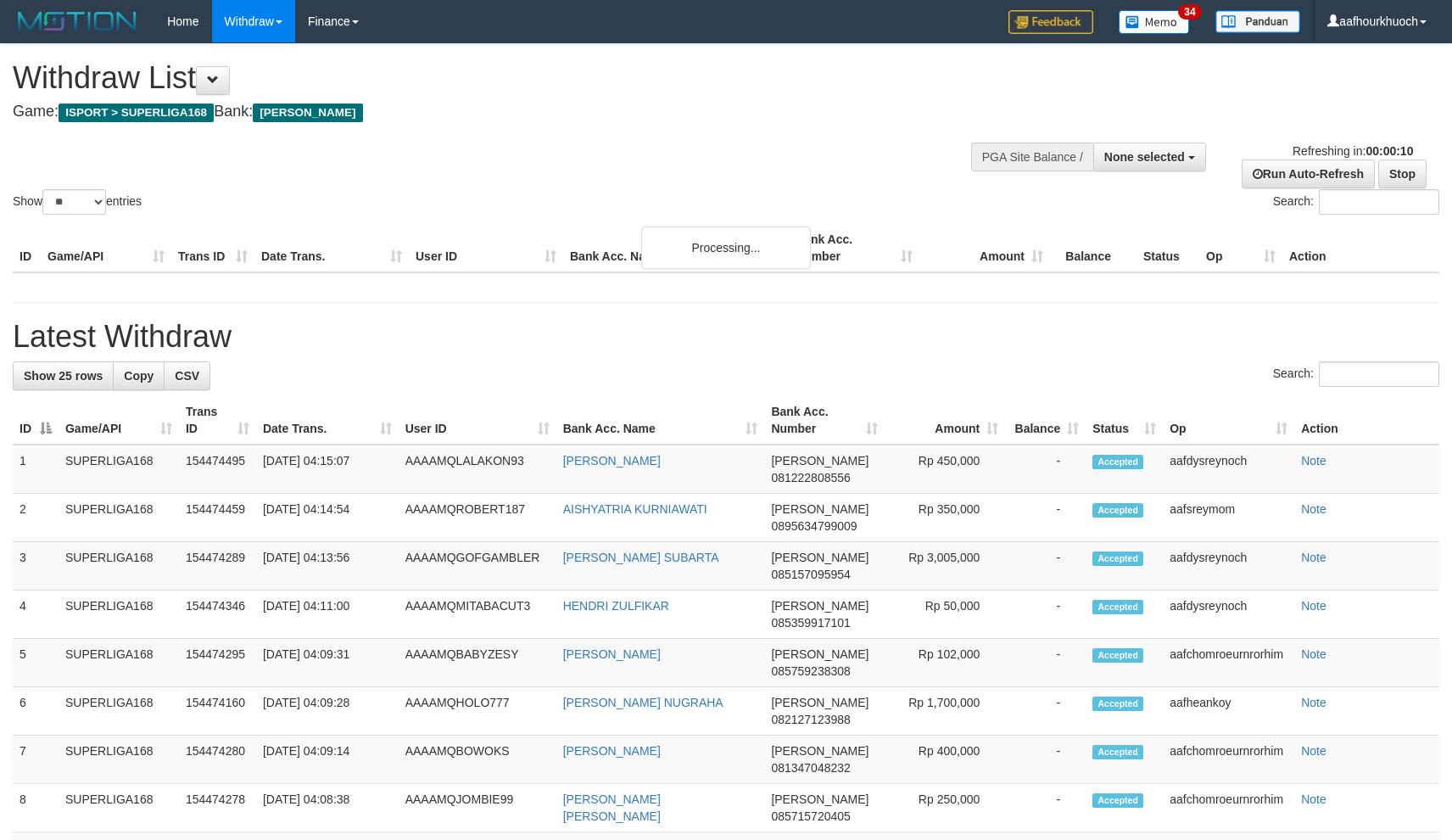  Describe the element at coordinates (62, 376) in the screenshot. I see `span: Show 25 rows` at that location.